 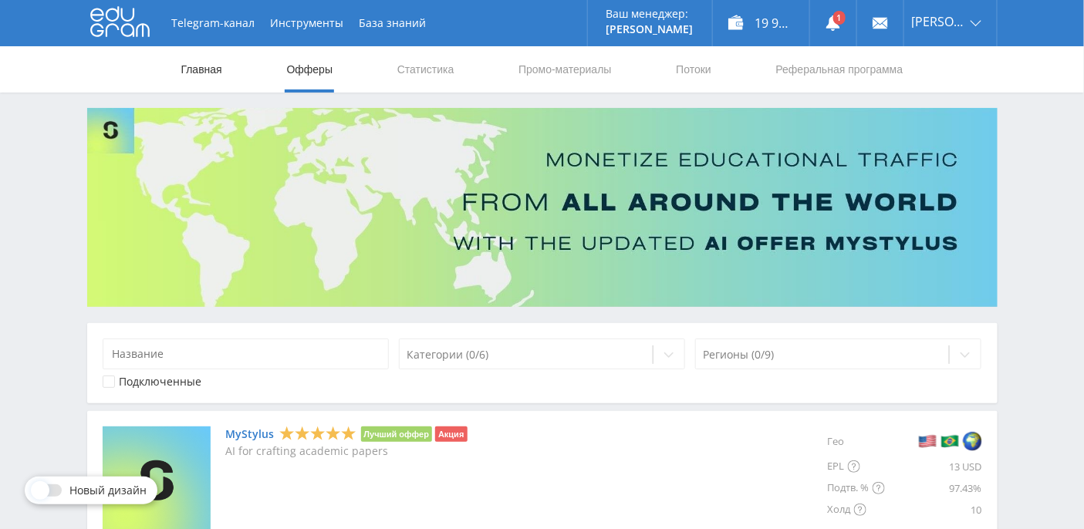 I want to click on a: Потоки, so click(x=694, y=69).